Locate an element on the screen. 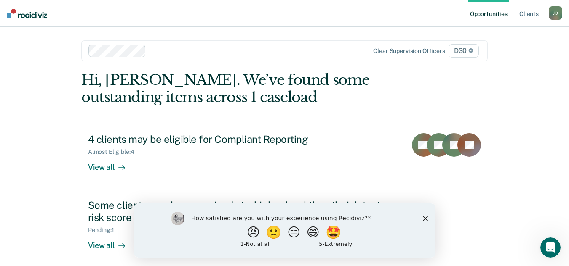 This screenshot has height=266, width=569. div: Almost Eligible : 4 is located at coordinates (114, 152).